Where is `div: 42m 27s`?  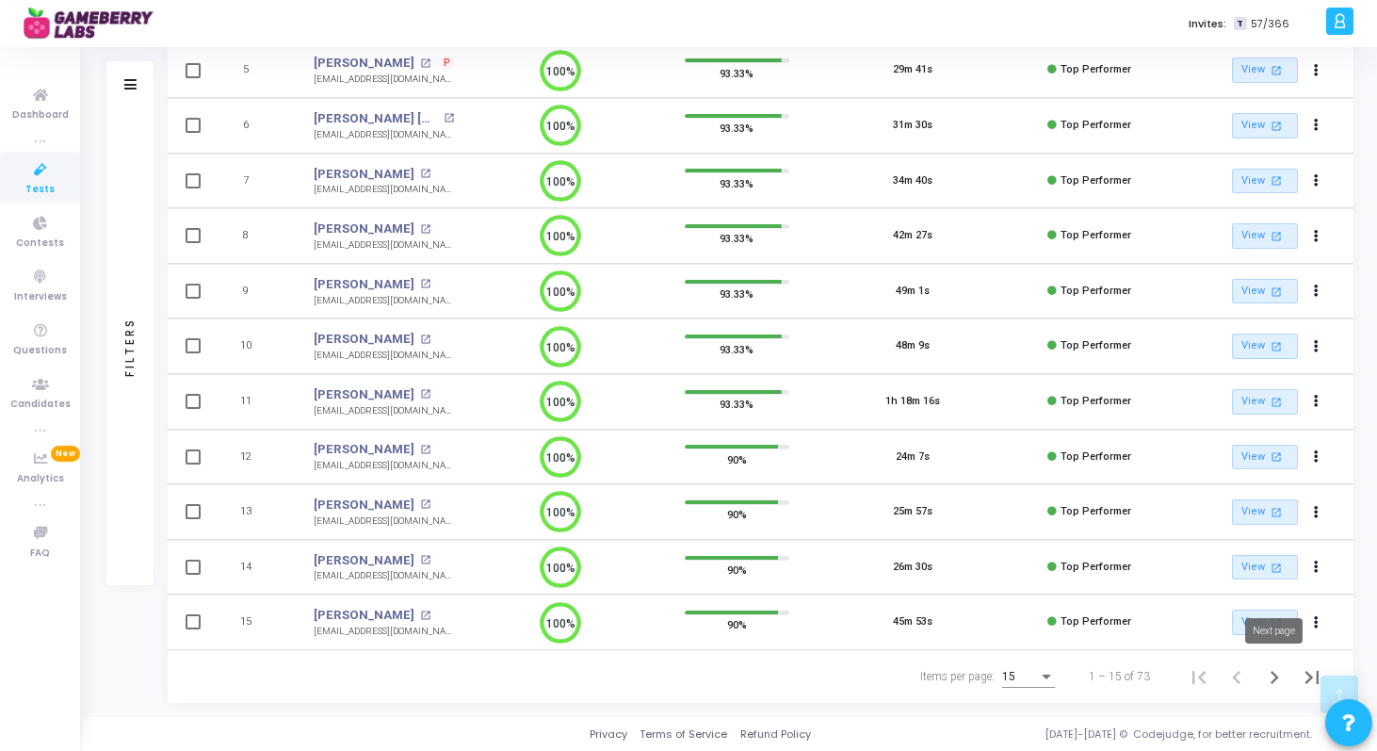 div: 42m 27s is located at coordinates (913, 235).